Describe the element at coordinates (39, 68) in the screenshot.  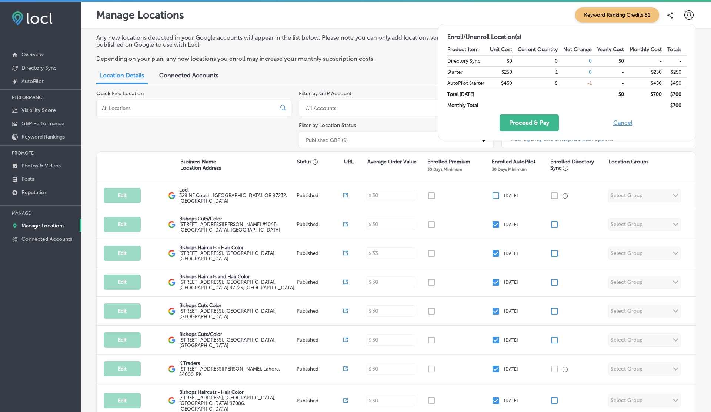
I see `p: Directory Sync` at that location.